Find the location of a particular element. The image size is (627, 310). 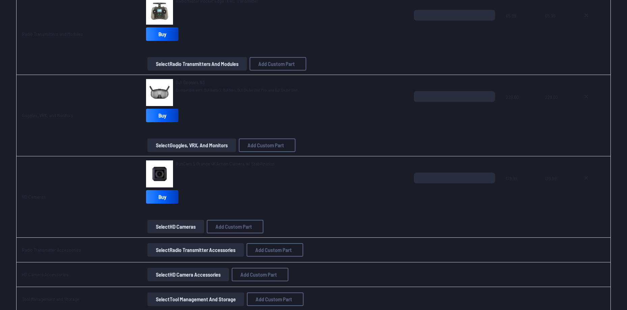

a: SelectHD Camera Accessories is located at coordinates (188, 274).